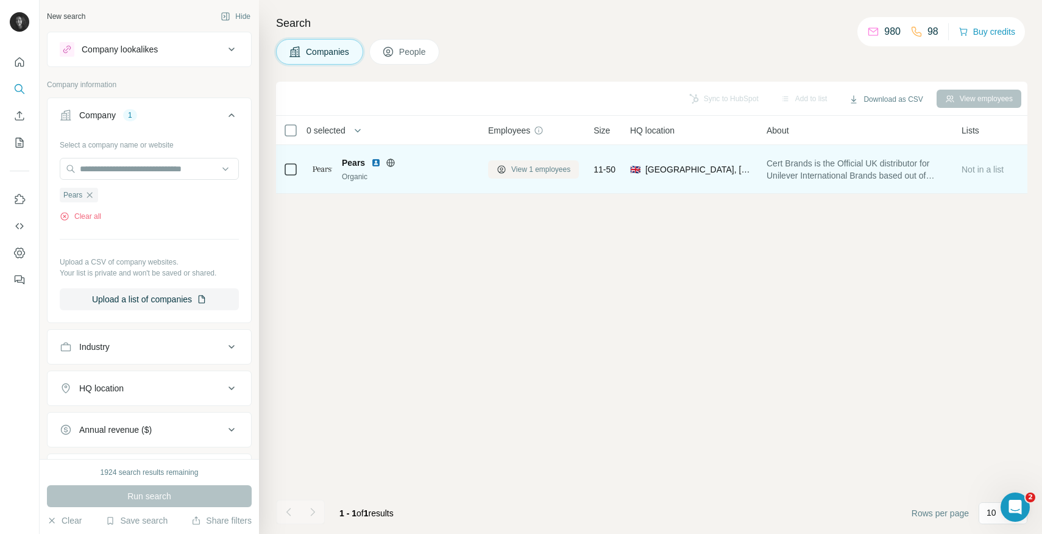  Describe the element at coordinates (19, 62) in the screenshot. I see `button: Quick start` at that location.